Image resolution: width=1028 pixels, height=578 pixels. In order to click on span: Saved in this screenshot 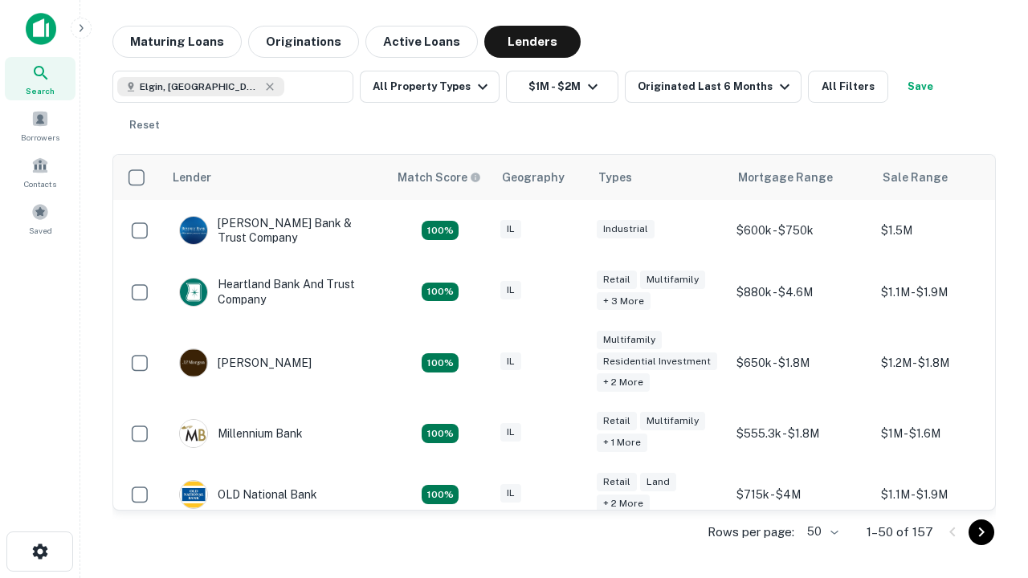, I will do `click(40, 231)`.